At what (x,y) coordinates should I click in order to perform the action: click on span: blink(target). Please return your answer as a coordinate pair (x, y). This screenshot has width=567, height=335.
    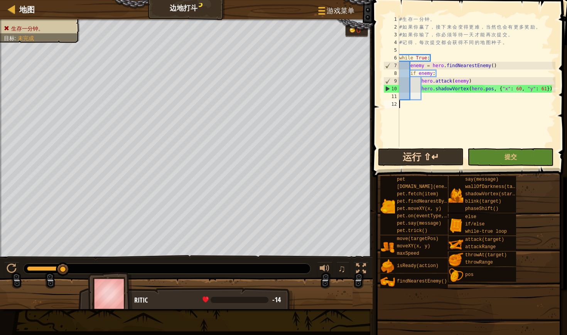
    Looking at the image, I should click on (484, 201).